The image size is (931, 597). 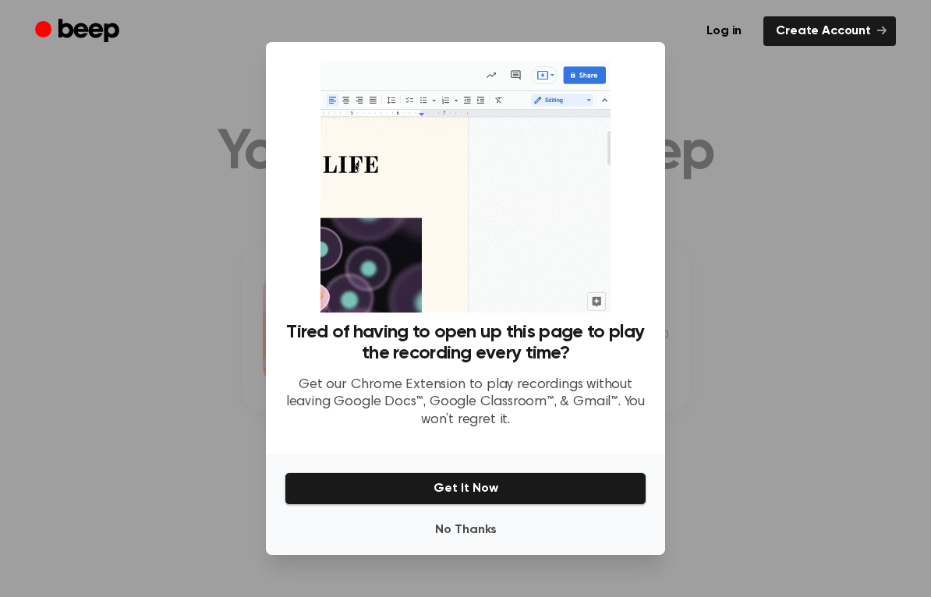 What do you see at coordinates (465, 186) in the screenshot?
I see `img: Beep extension in action` at bounding box center [465, 186].